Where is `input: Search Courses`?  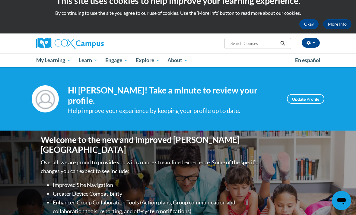
input: Search Courses is located at coordinates (254, 43).